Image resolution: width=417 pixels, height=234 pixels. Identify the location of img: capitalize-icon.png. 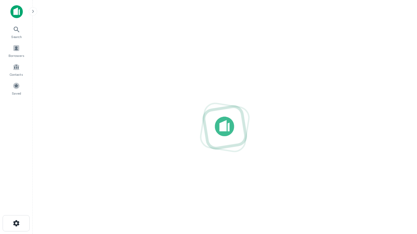
(17, 12).